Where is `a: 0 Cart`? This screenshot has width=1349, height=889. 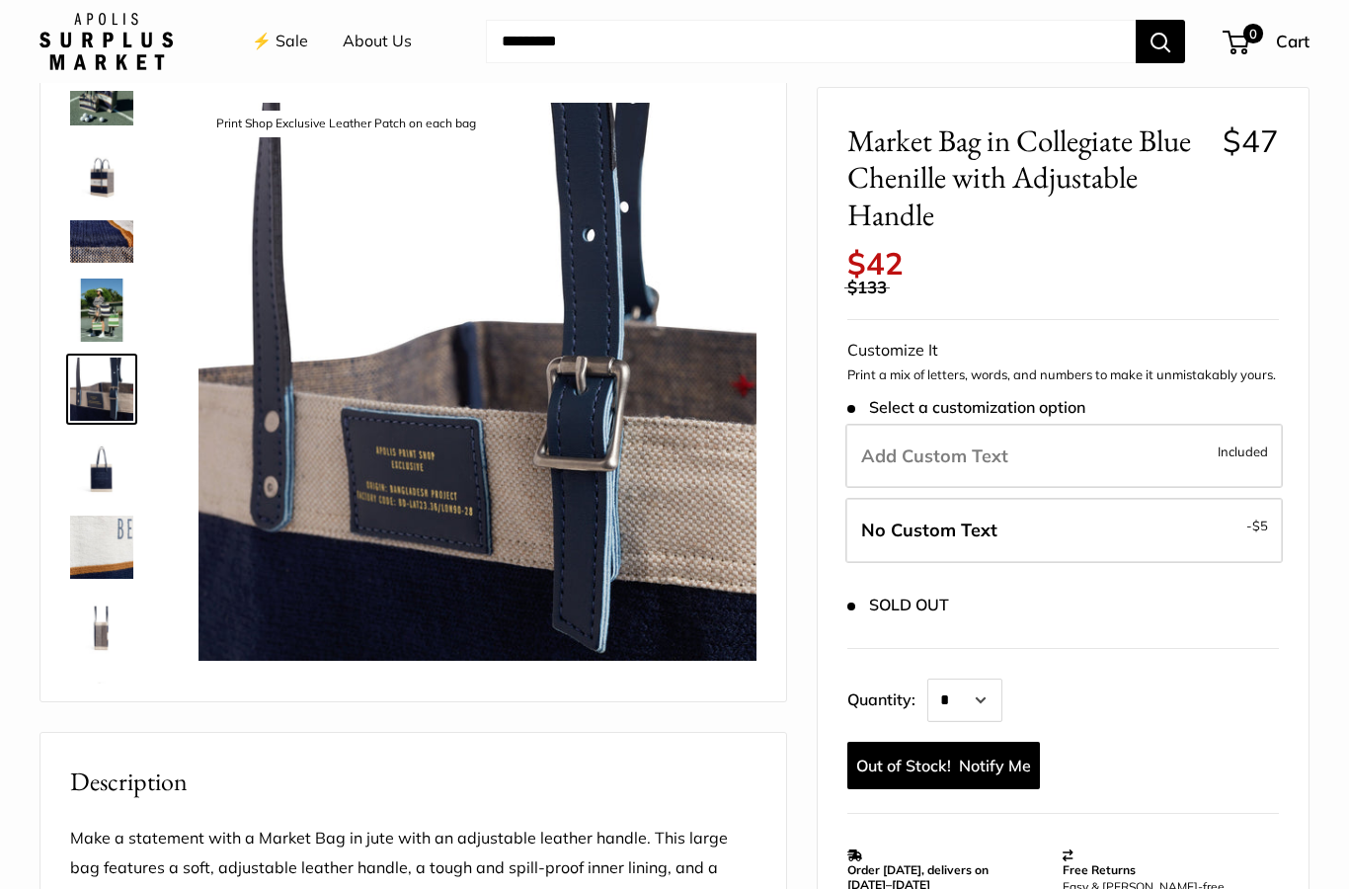 a: 0 Cart is located at coordinates (1267, 41).